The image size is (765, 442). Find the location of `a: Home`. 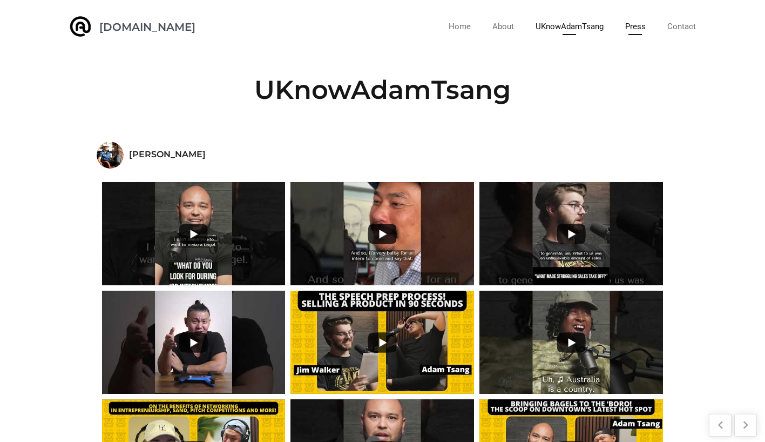

a: Home is located at coordinates (460, 26).